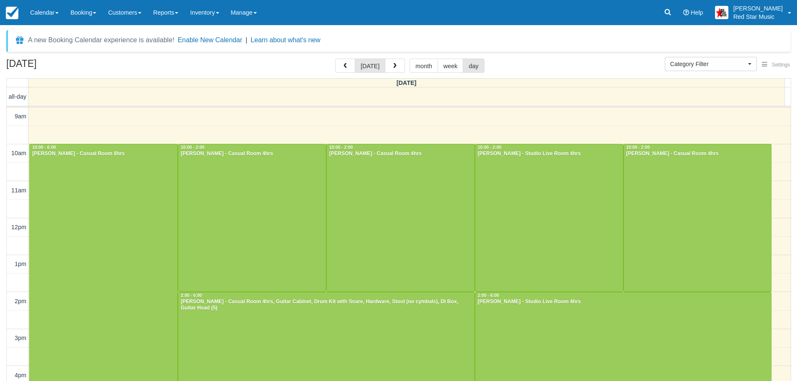  Describe the element at coordinates (780, 65) in the screenshot. I see `span: Settings` at that location.